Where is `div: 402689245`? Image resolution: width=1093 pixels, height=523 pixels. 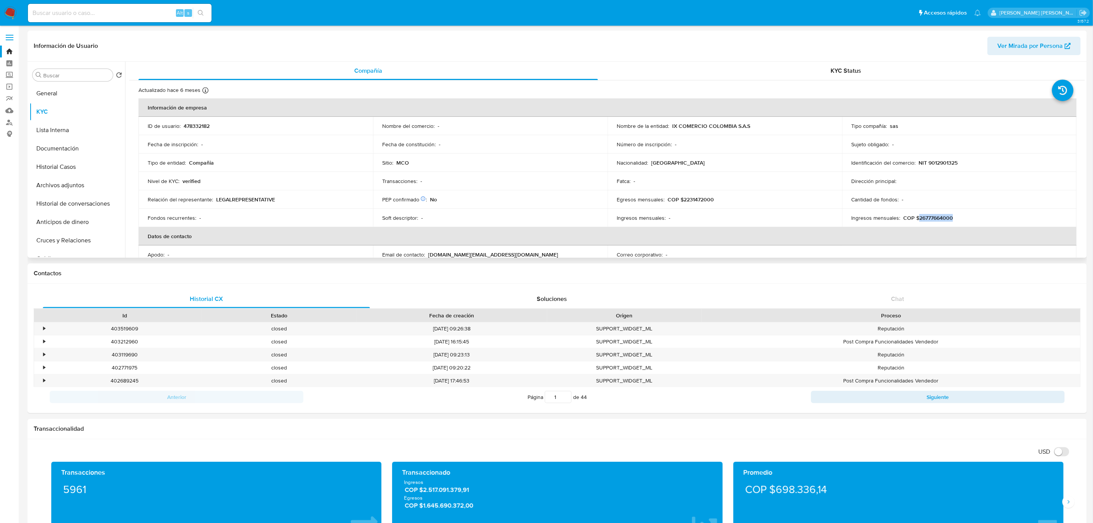 div: 402689245 is located at coordinates (125, 380).